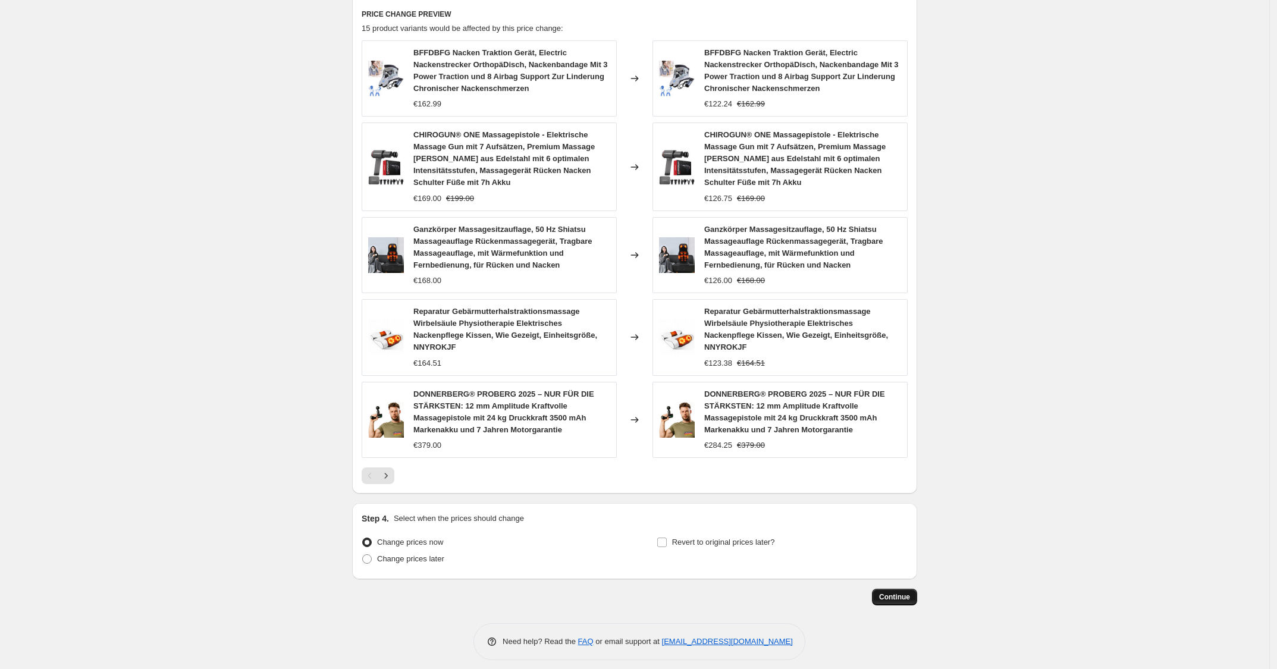  I want to click on span: 15 product variants would be affected by this price change:, so click(462, 28).